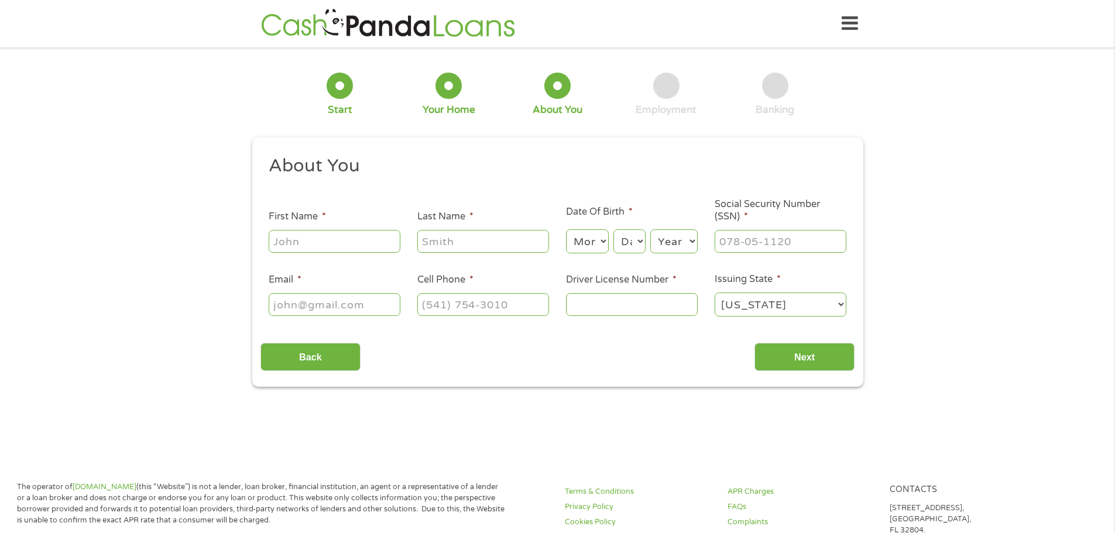 The width and height of the screenshot is (1115, 533). I want to click on div: Employment, so click(666, 110).